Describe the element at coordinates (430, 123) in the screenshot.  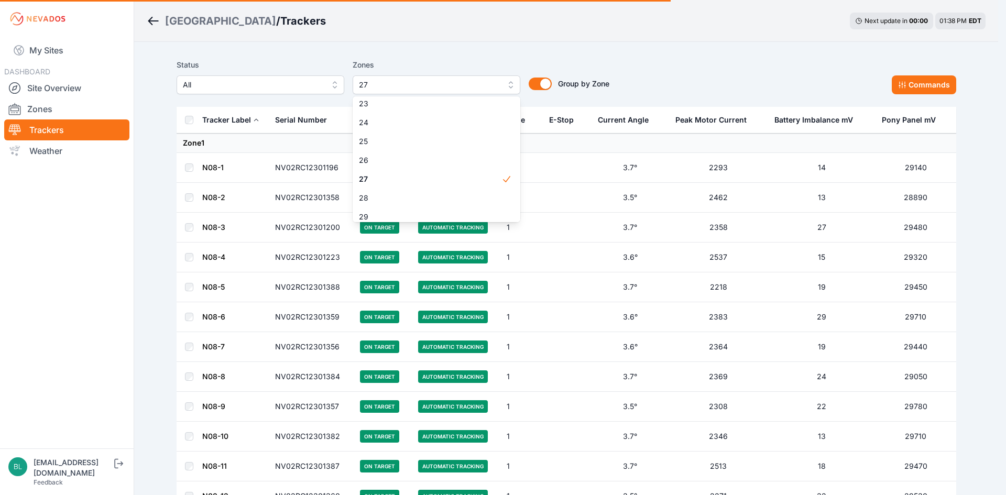
I see `span: 24` at that location.